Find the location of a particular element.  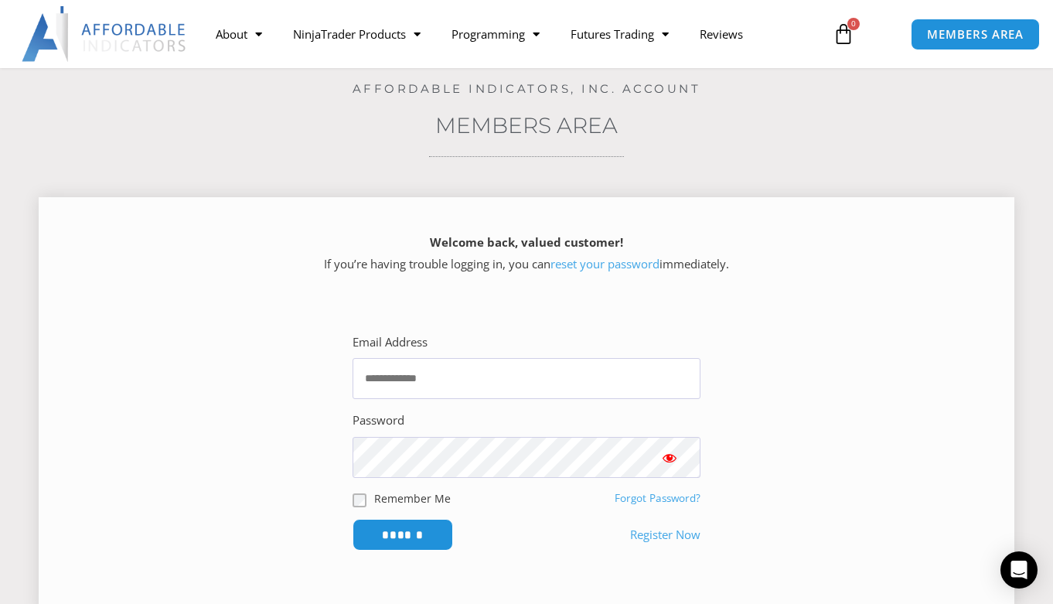

a: Register Now is located at coordinates (665, 535).